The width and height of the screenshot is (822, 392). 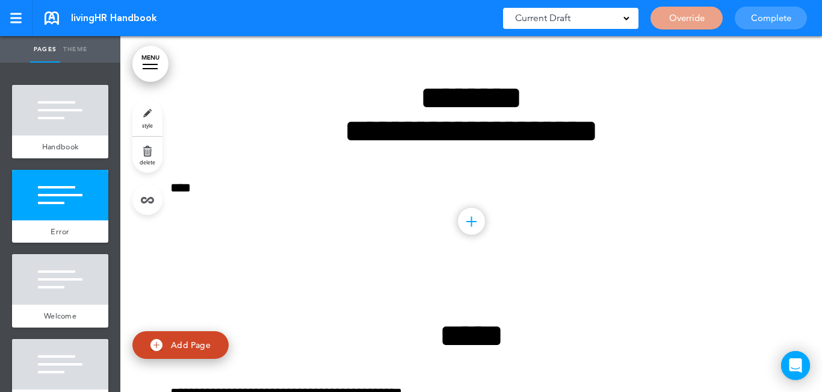 What do you see at coordinates (771, 18) in the screenshot?
I see `a: Complete` at bounding box center [771, 18].